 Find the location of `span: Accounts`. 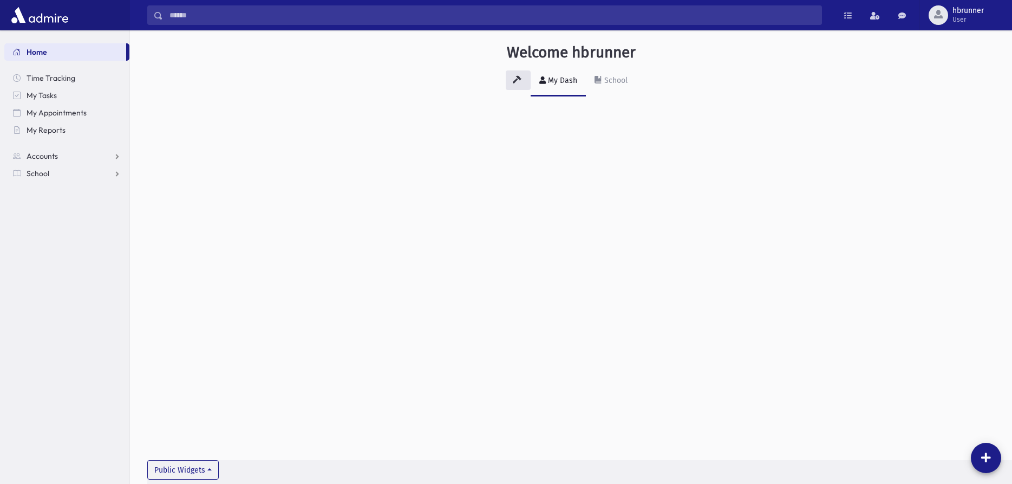

span: Accounts is located at coordinates (42, 156).